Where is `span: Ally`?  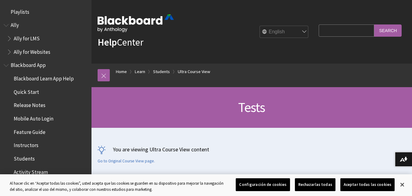 span: Ally is located at coordinates (15, 24).